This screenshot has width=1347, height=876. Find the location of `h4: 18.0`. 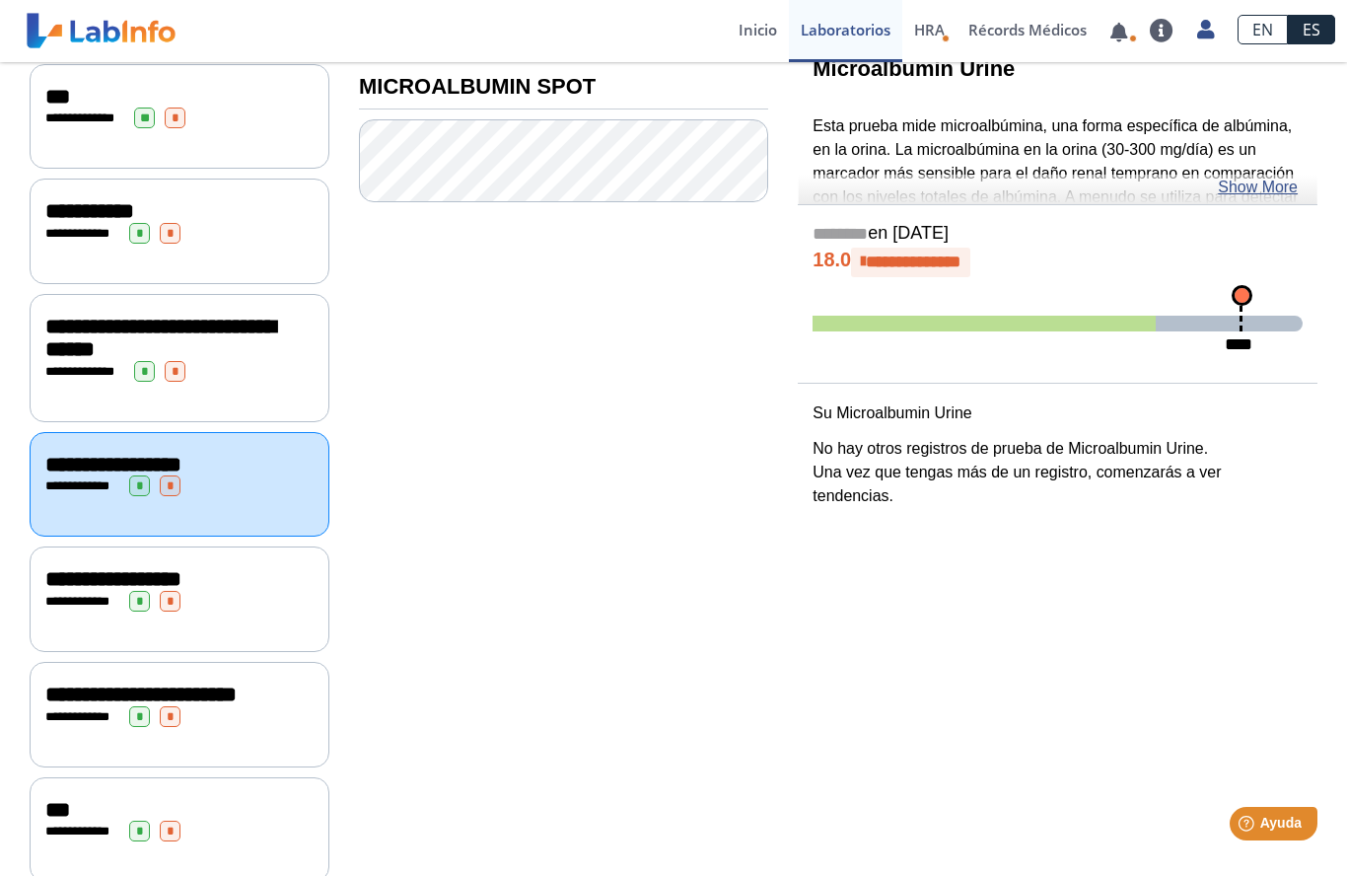

h4: 18.0 is located at coordinates (1057, 262).